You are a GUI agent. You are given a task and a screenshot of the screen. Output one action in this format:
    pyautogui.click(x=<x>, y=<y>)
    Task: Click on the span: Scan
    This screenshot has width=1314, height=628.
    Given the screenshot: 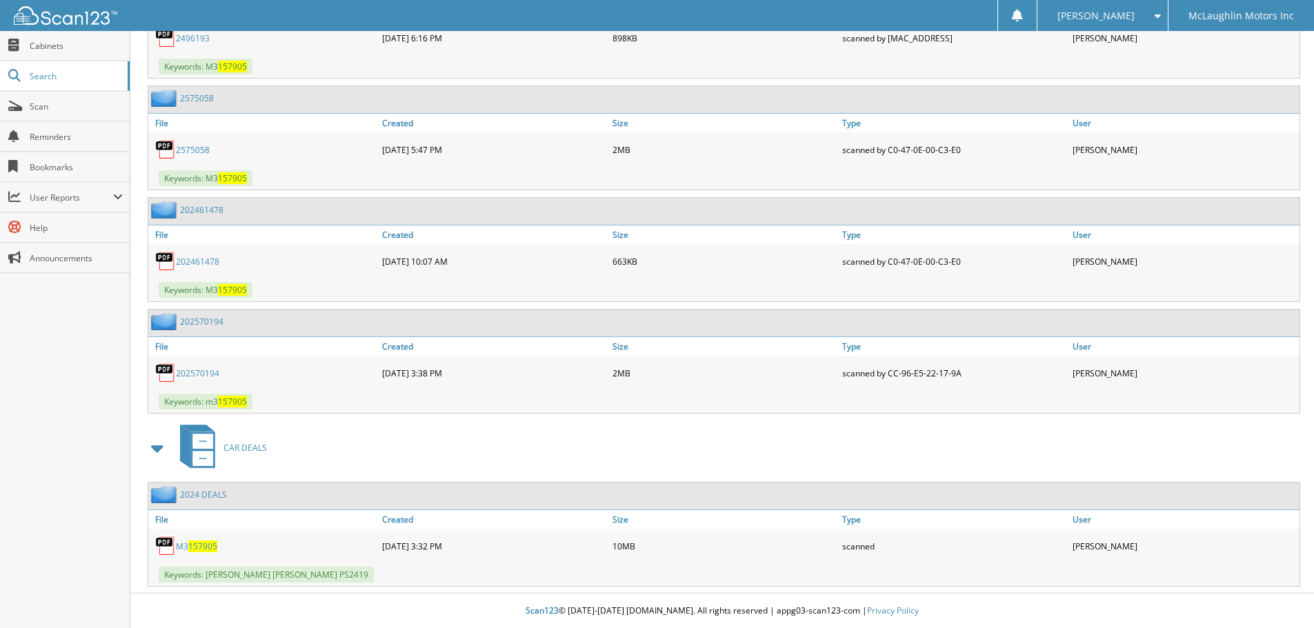 What is the action you would take?
    pyautogui.click(x=76, y=106)
    